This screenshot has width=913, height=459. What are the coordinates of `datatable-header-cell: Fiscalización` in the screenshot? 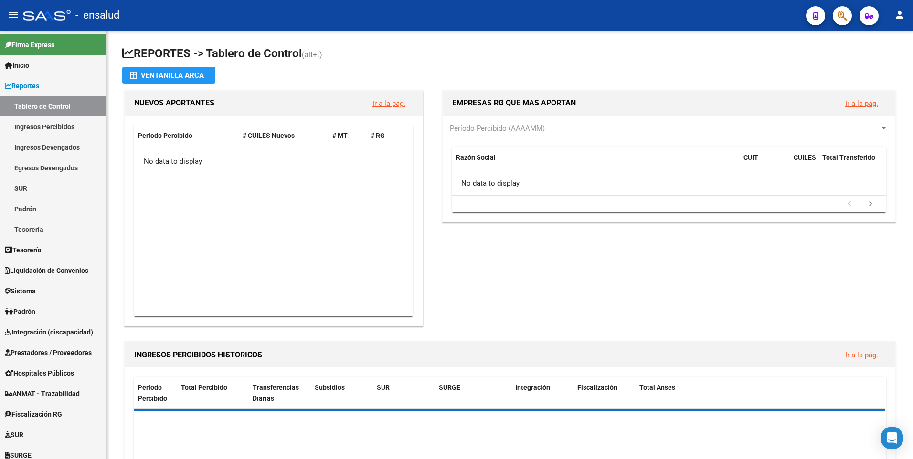 It's located at (604, 393).